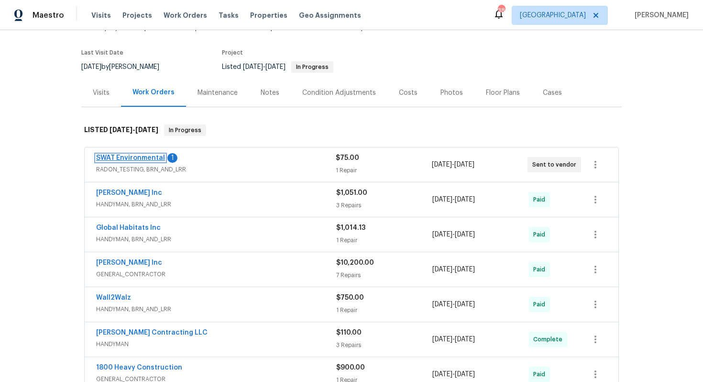 The image size is (703, 382). I want to click on span: Projects, so click(137, 15).